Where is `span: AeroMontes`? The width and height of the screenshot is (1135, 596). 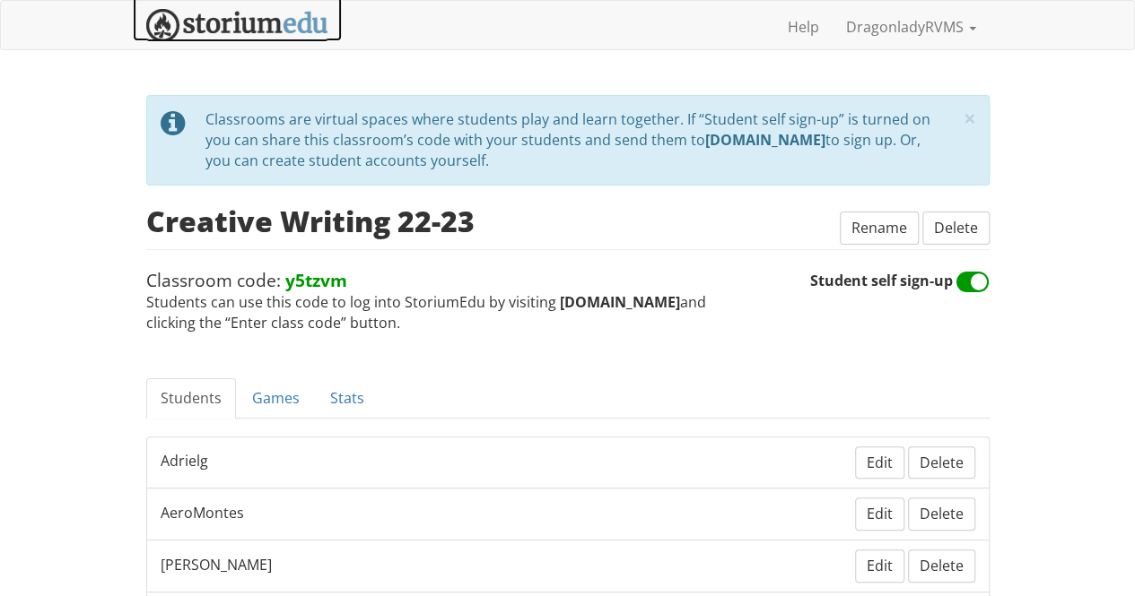 span: AeroMontes is located at coordinates (202, 513).